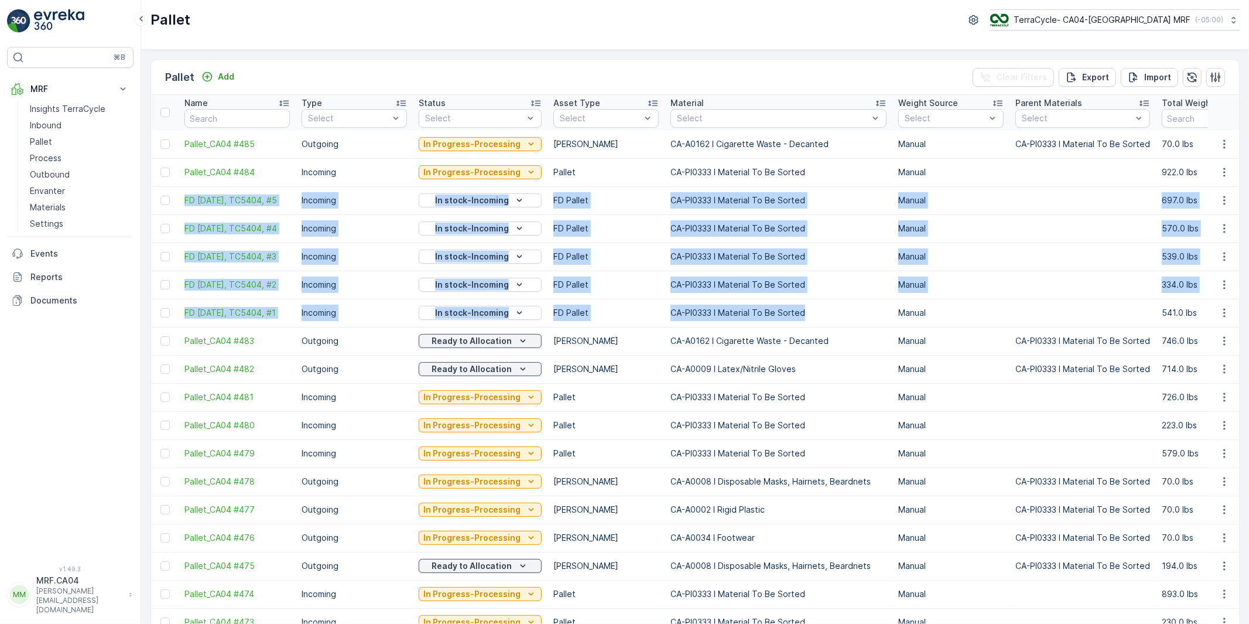 This screenshot has width=1249, height=624. I want to click on p: Documents, so click(80, 300).